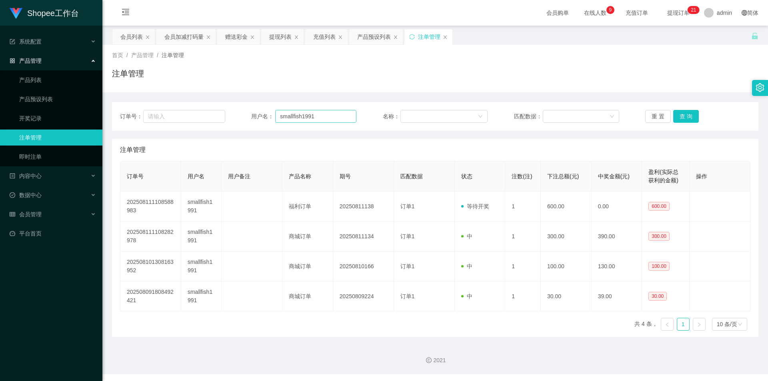 This screenshot has width=768, height=381. I want to click on i: 图标: left, so click(667, 325).